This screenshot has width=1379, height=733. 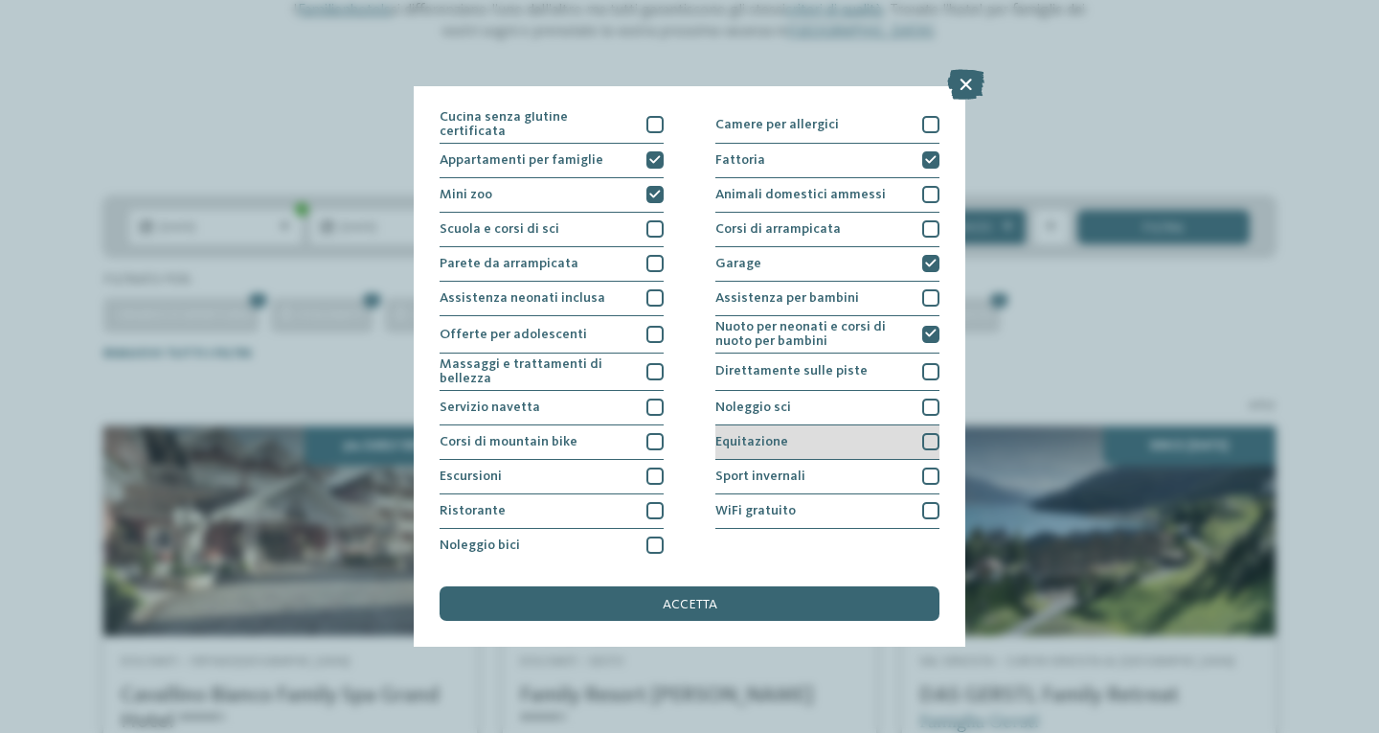 I want to click on span: Escursioni, so click(x=470, y=476).